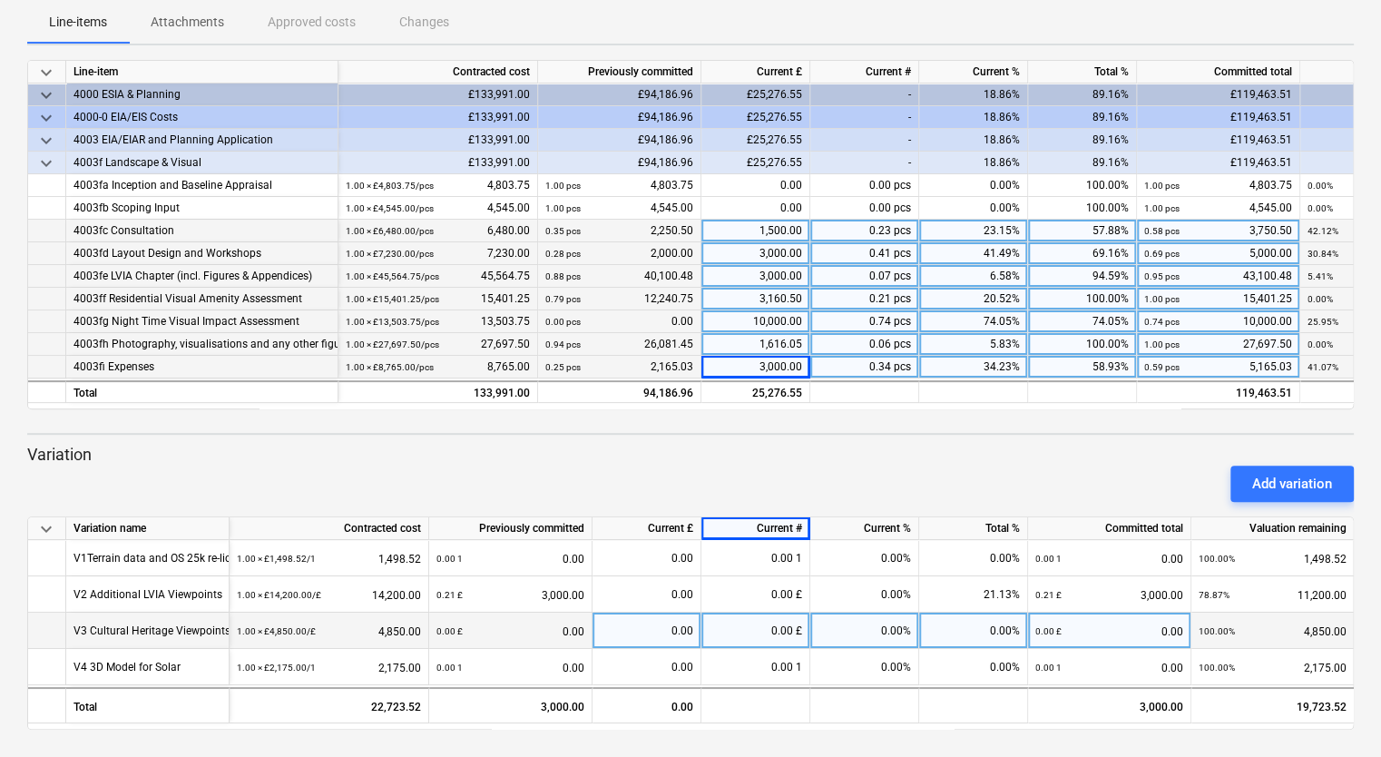 This screenshot has height=757, width=1381. I want to click on div: 3,750.50, so click(1218, 230).